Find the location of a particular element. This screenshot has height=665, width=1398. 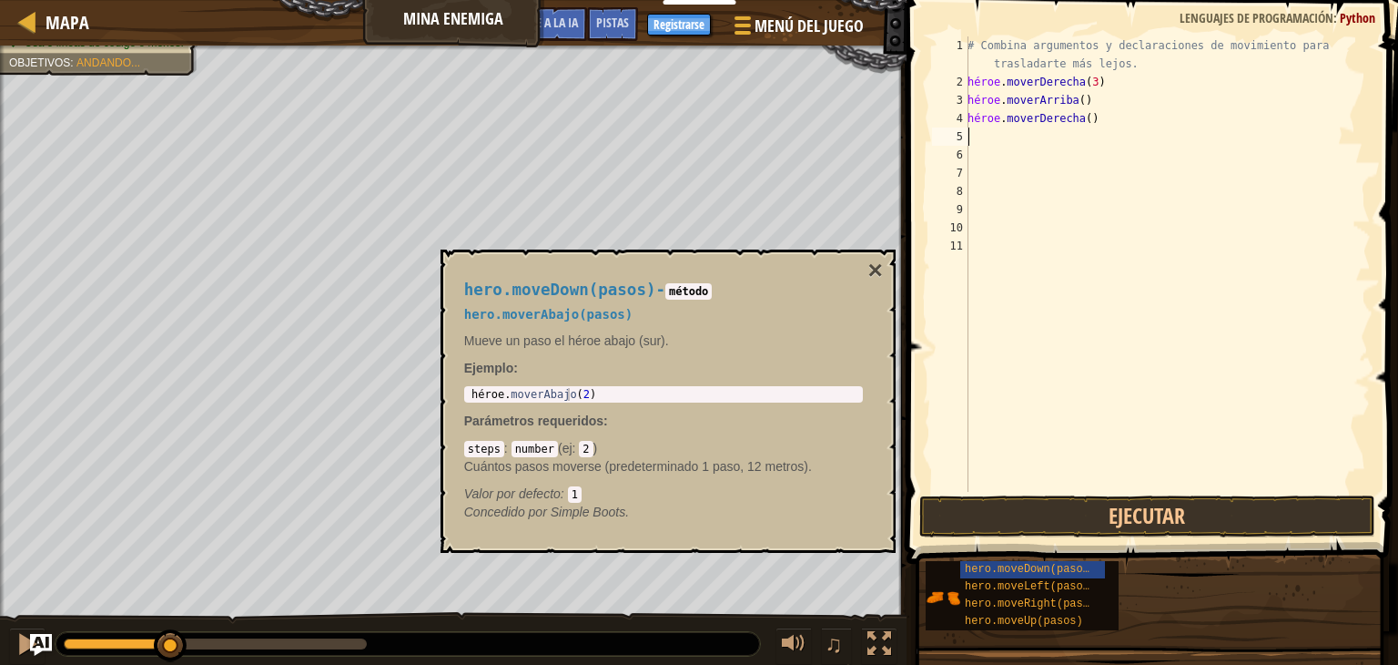

font: Valor por defecto is located at coordinates (513, 493).